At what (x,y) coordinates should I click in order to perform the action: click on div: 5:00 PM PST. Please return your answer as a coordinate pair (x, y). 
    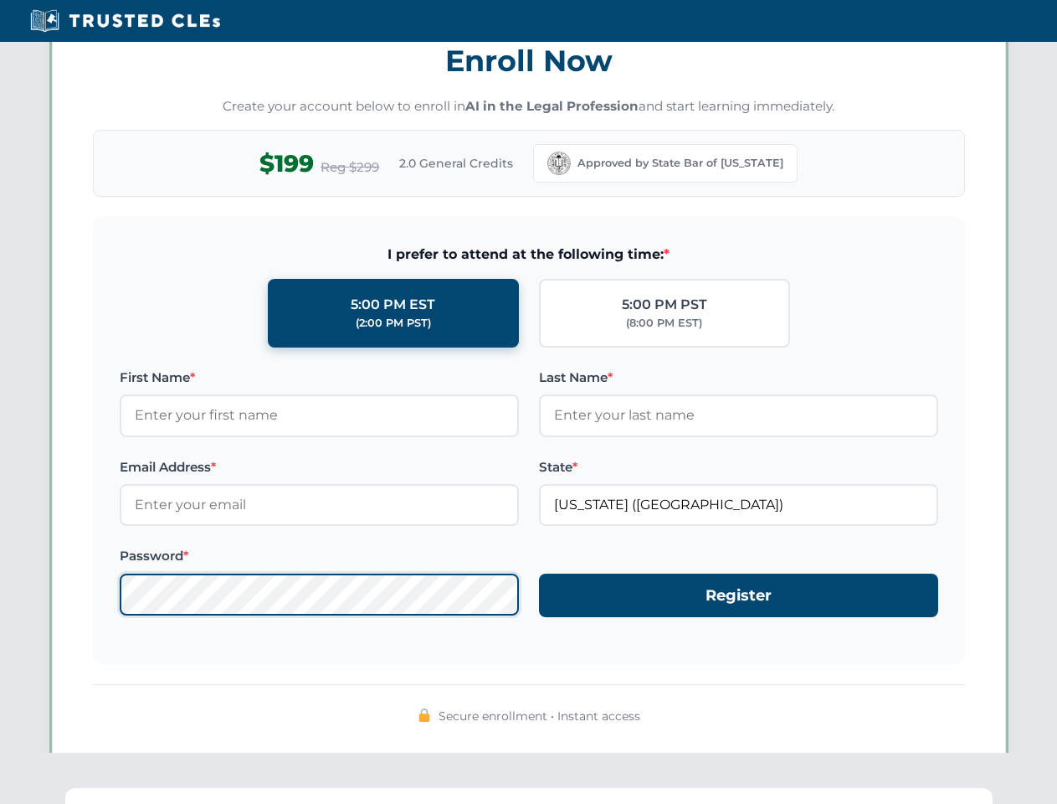
    Looking at the image, I should click on (665, 305).